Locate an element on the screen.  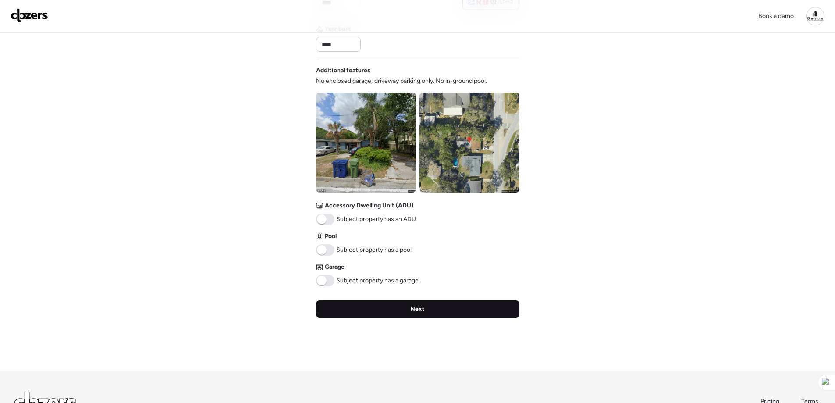
img: Logo is located at coordinates (29, 15).